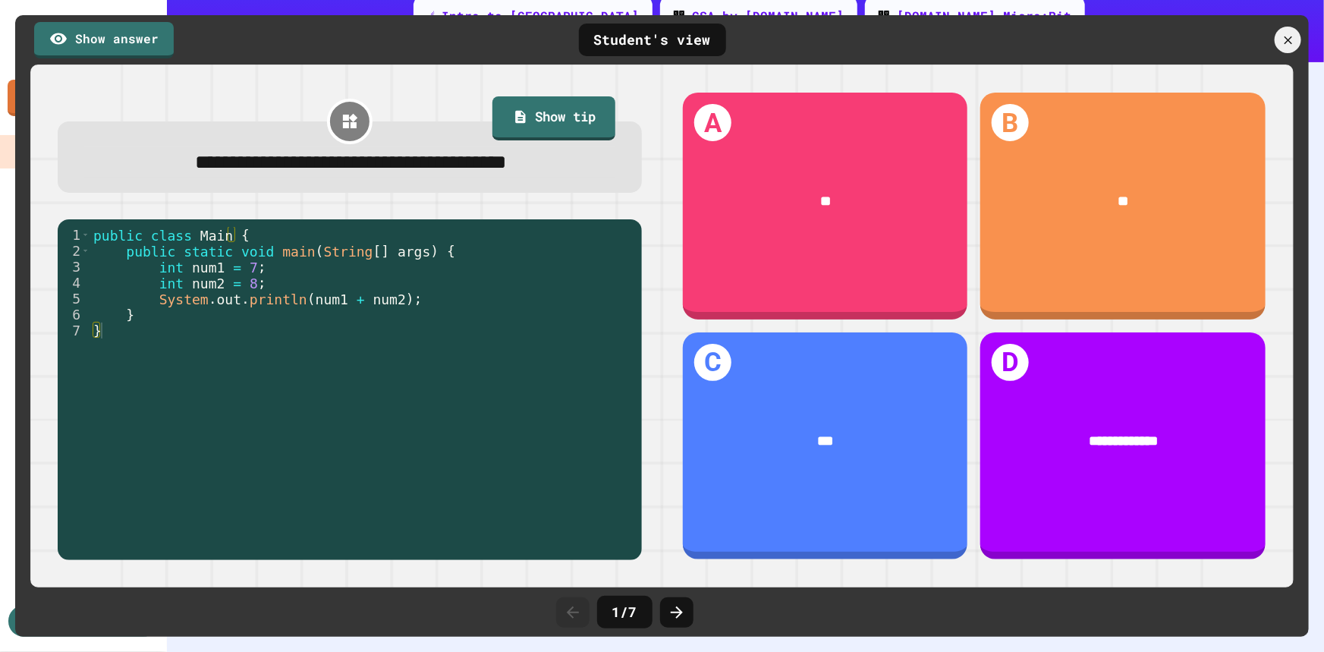 Image resolution: width=1324 pixels, height=652 pixels. Describe the element at coordinates (74, 298) in the screenshot. I see `div: 5` at that location.